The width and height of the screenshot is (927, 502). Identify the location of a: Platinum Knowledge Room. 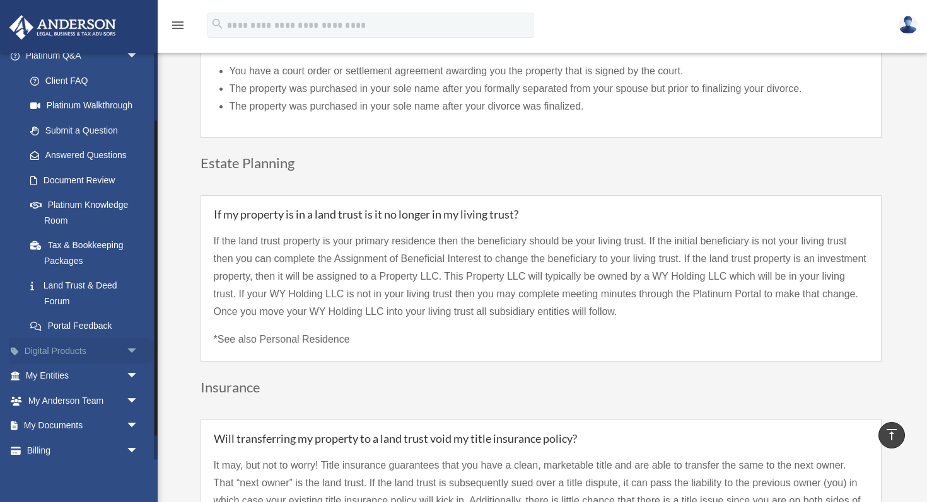
(88, 213).